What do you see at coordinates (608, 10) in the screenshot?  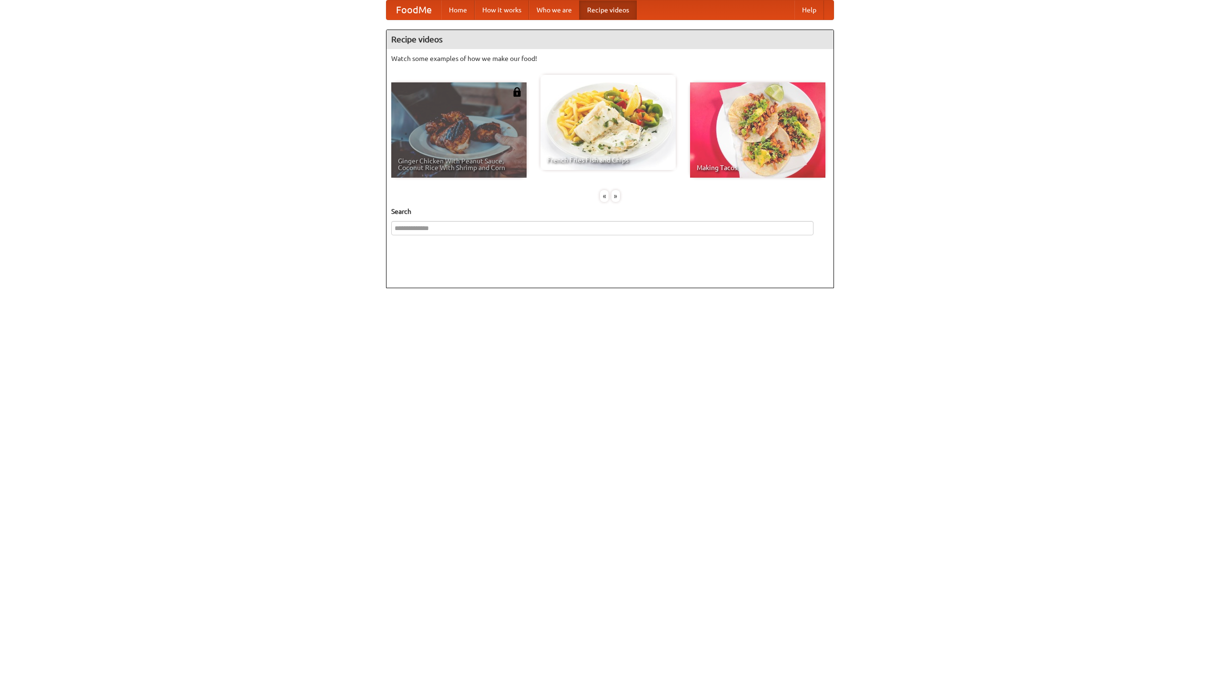 I see `a: Recipe videos` at bounding box center [608, 10].